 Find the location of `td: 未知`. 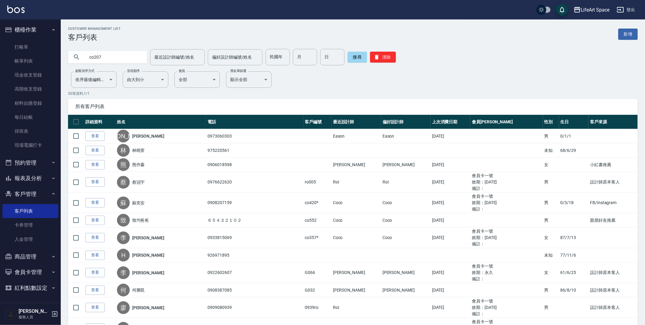

td: 未知 is located at coordinates (551, 150).